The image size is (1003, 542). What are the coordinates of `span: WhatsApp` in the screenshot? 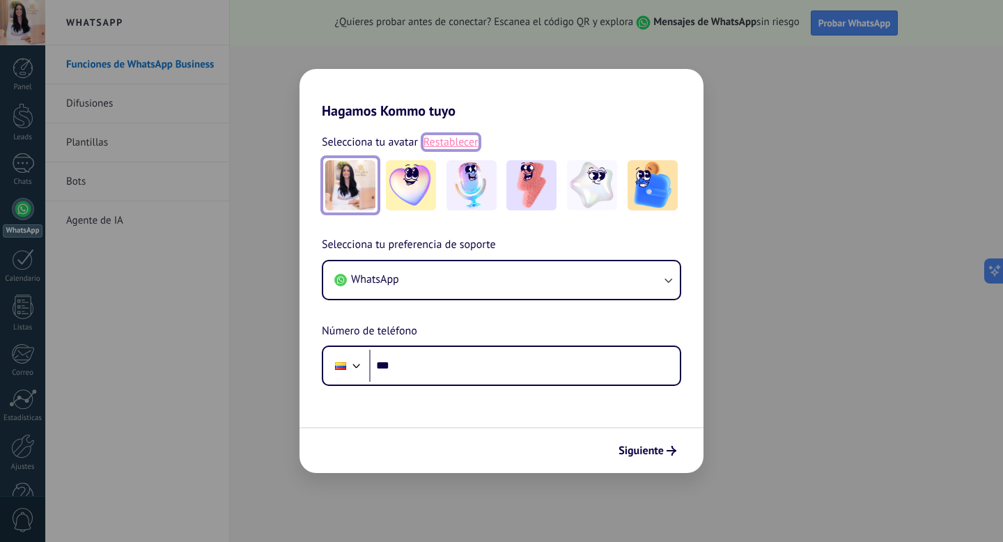 It's located at (375, 279).